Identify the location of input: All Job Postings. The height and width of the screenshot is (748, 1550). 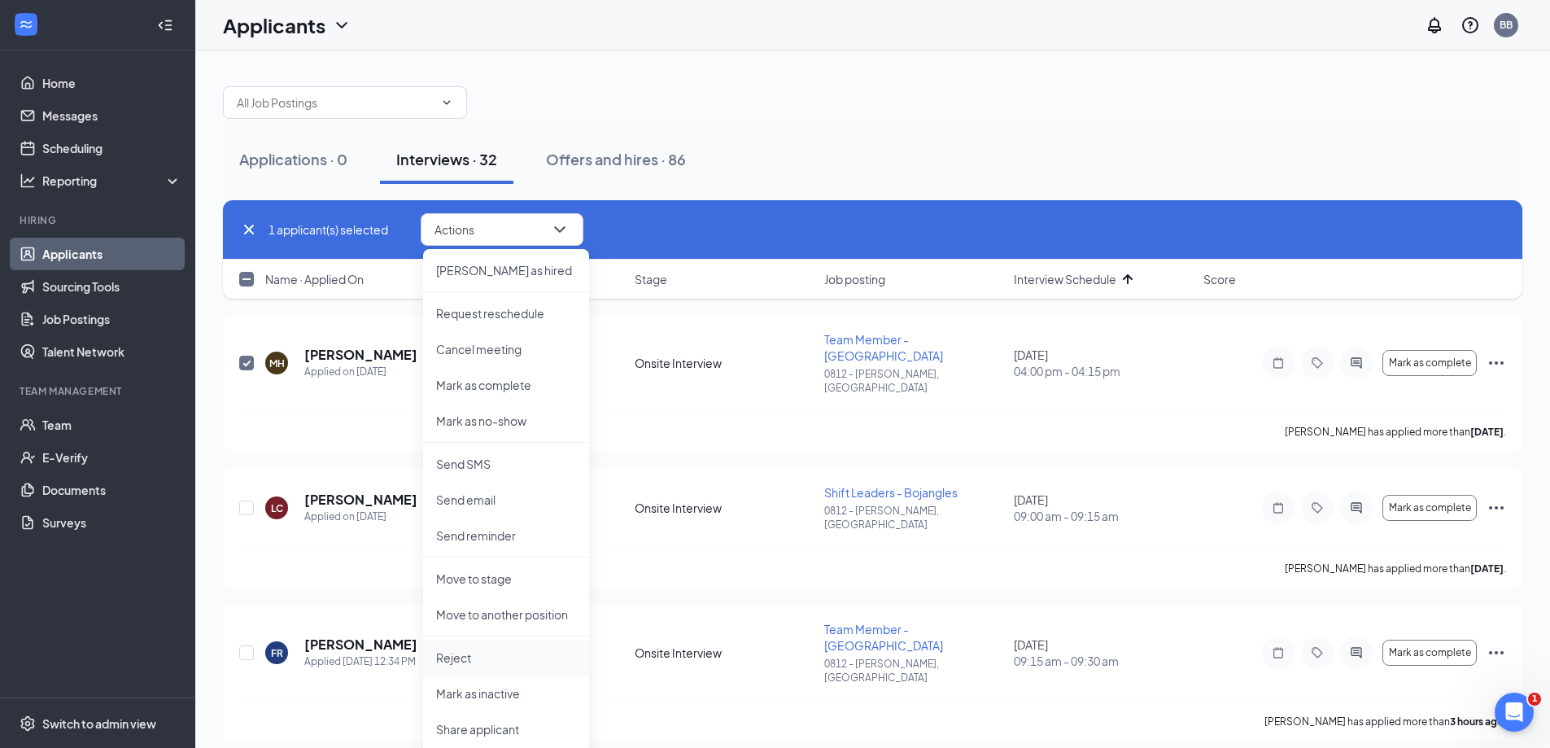
(335, 103).